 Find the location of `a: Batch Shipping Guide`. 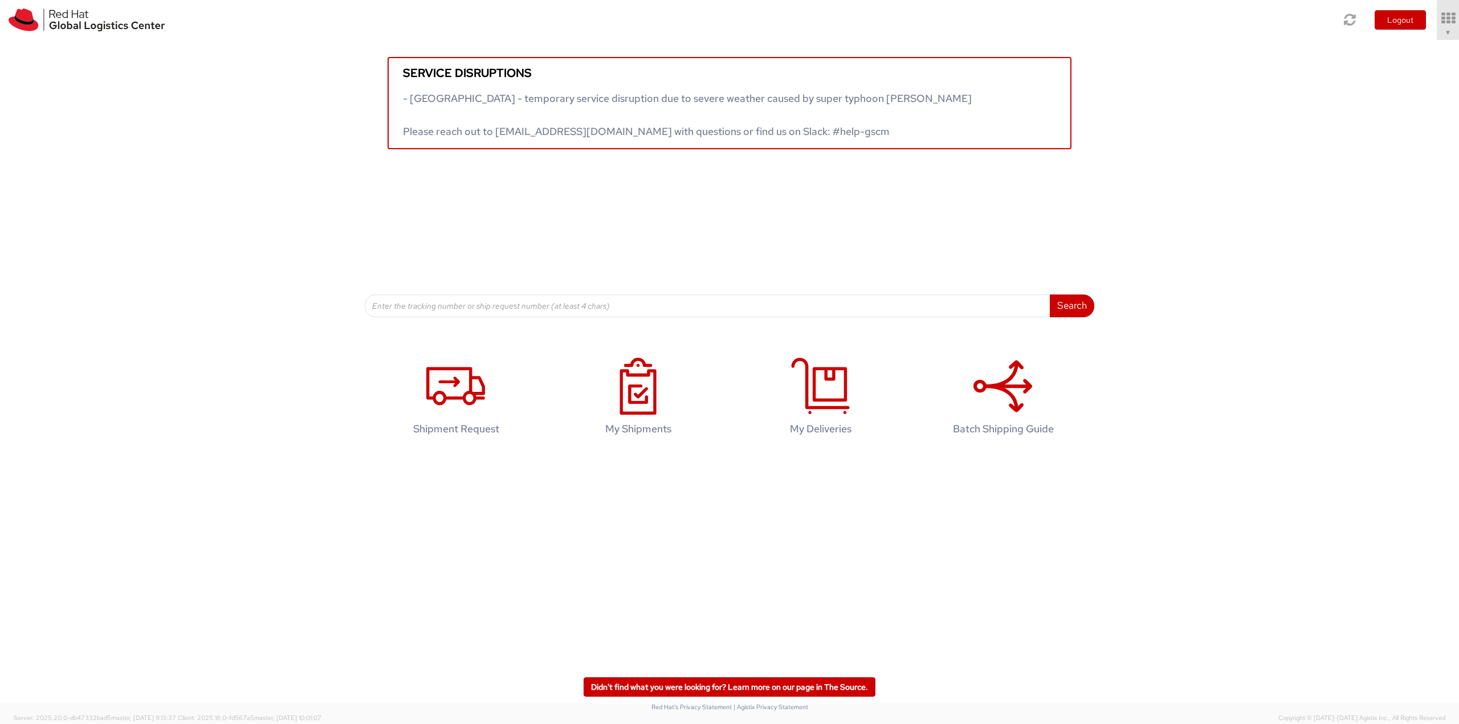

a: Batch Shipping Guide is located at coordinates (1003, 399).